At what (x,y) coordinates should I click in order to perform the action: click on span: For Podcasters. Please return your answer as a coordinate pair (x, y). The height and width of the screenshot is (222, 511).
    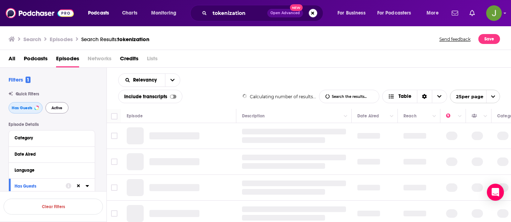
    Looking at the image, I should click on (394, 13).